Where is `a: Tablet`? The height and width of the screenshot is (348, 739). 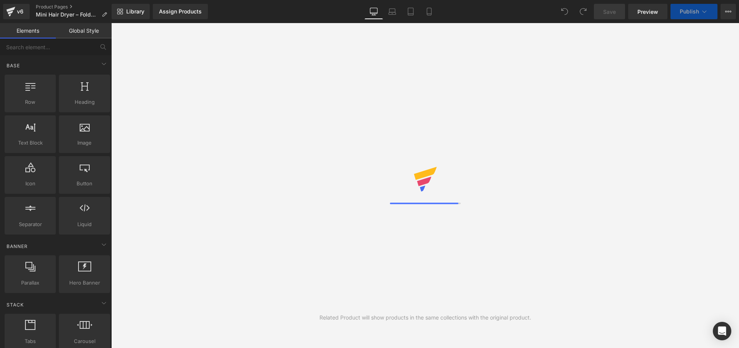 a: Tablet is located at coordinates (411, 12).